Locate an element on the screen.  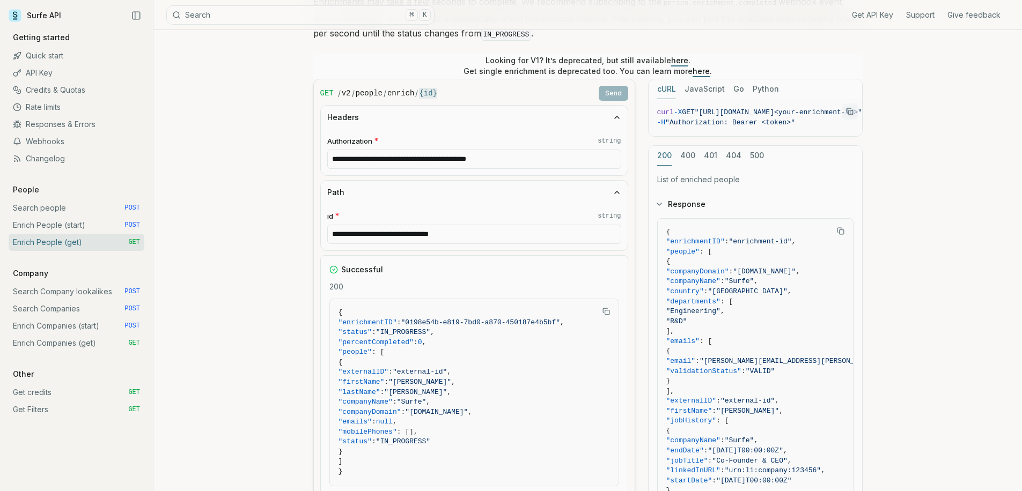
button: 401 is located at coordinates (710, 156).